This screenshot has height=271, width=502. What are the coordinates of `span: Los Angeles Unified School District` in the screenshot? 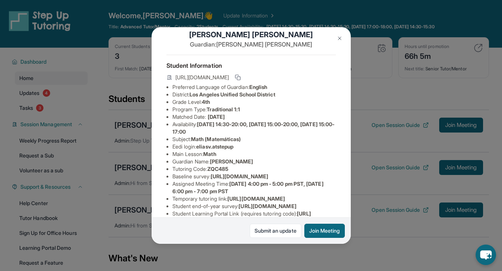 It's located at (232, 94).